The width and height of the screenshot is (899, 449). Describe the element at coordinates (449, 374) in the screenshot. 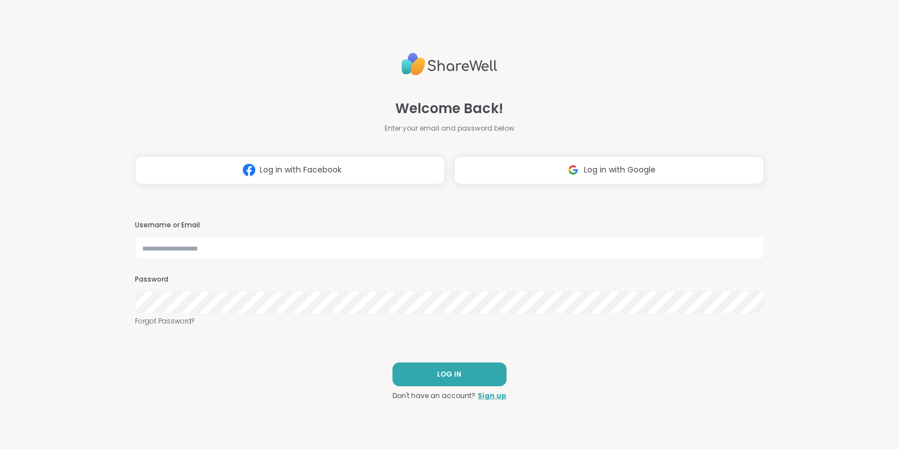

I see `span: LOG IN` at that location.